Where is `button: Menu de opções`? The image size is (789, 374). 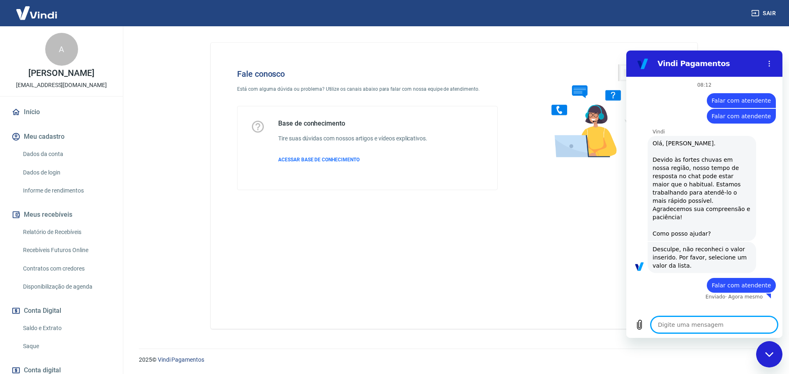 button: Menu de opções is located at coordinates (143, 13).